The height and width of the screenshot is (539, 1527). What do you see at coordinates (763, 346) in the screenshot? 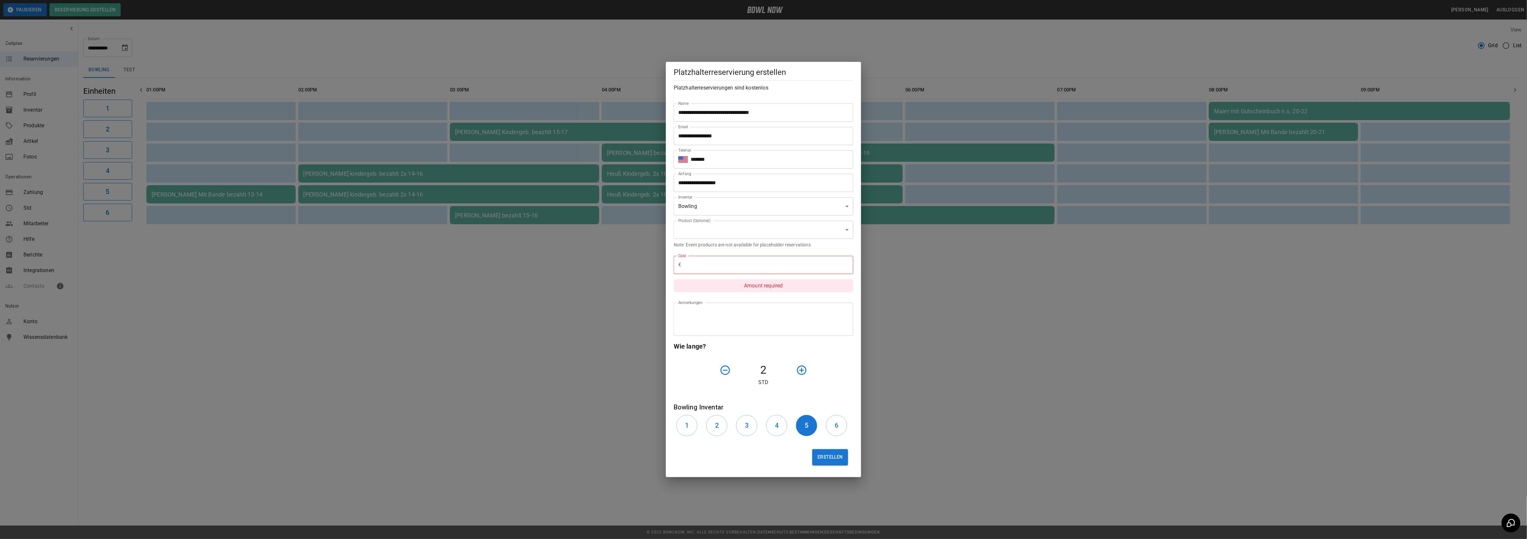
I see `h6: Wie lange?` at bounding box center [763, 346].